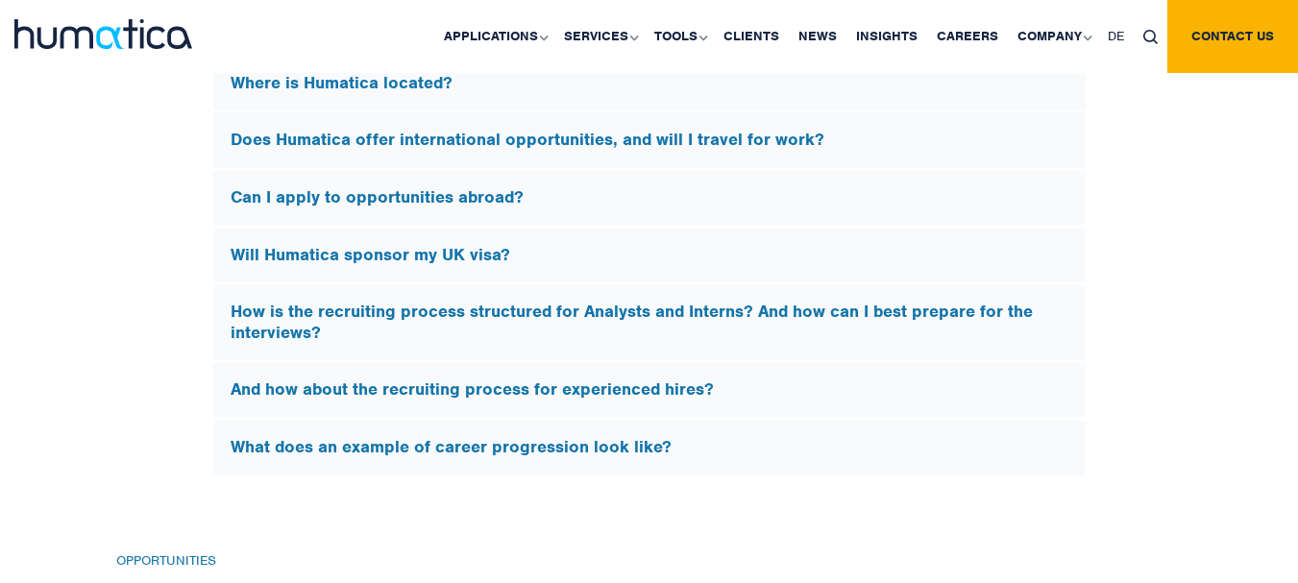  Describe the element at coordinates (103, 34) in the screenshot. I see `img: logo` at that location.